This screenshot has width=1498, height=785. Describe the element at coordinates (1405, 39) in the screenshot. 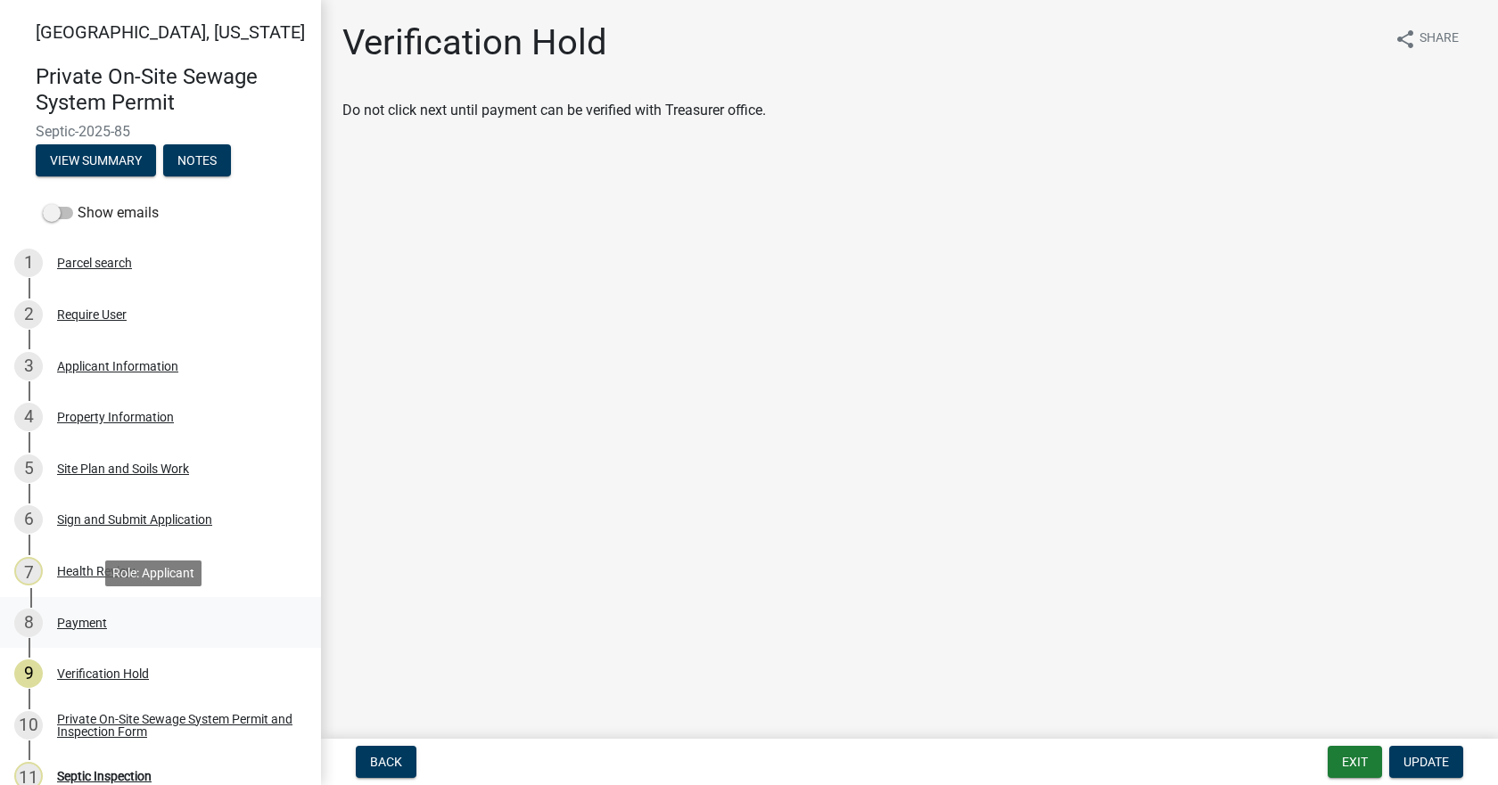

I see `i: share` at that location.